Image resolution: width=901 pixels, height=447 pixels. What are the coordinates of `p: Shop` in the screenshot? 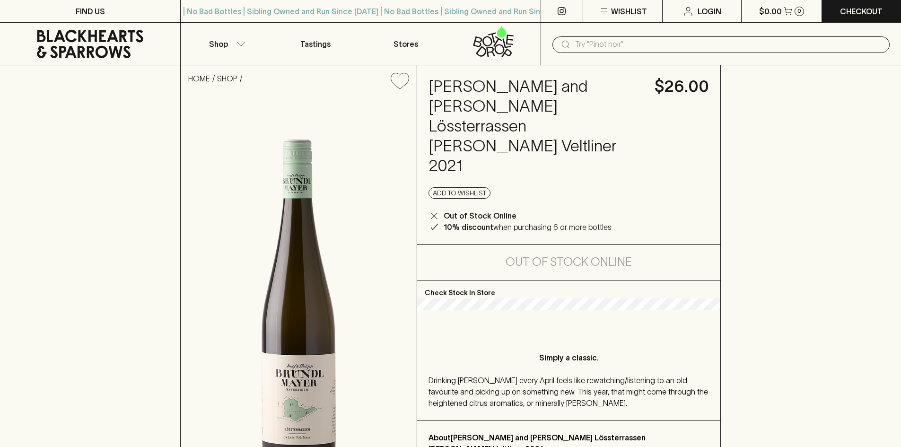 It's located at (218, 44).